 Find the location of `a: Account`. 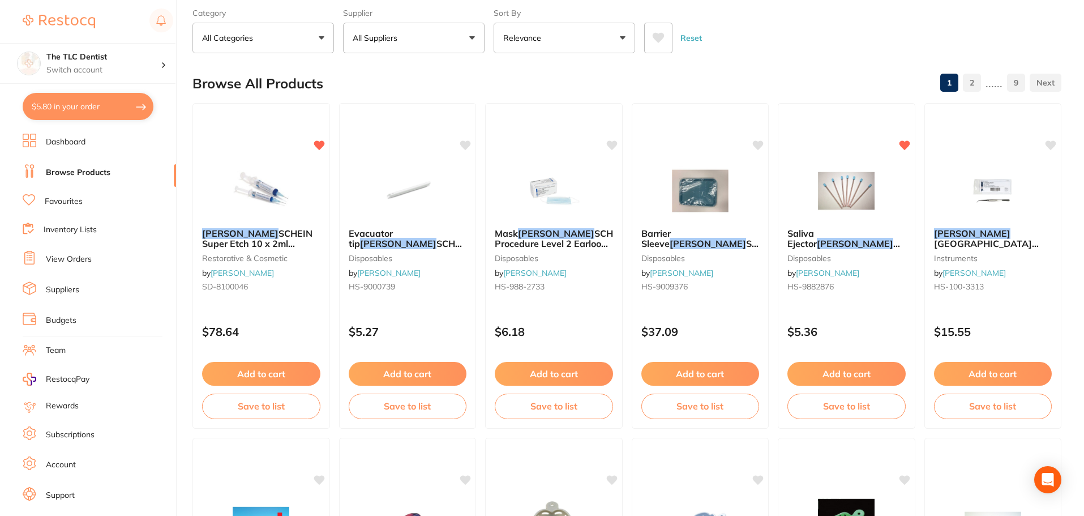

a: Account is located at coordinates (61, 465).